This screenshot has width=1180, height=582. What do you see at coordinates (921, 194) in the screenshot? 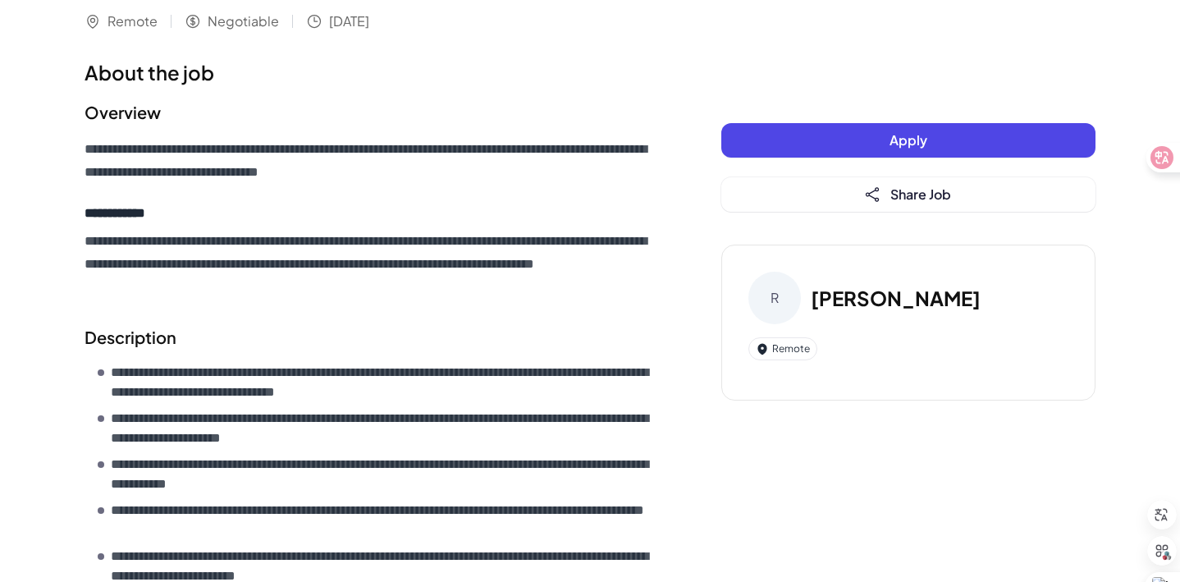
I see `span: Share Job` at bounding box center [921, 194].